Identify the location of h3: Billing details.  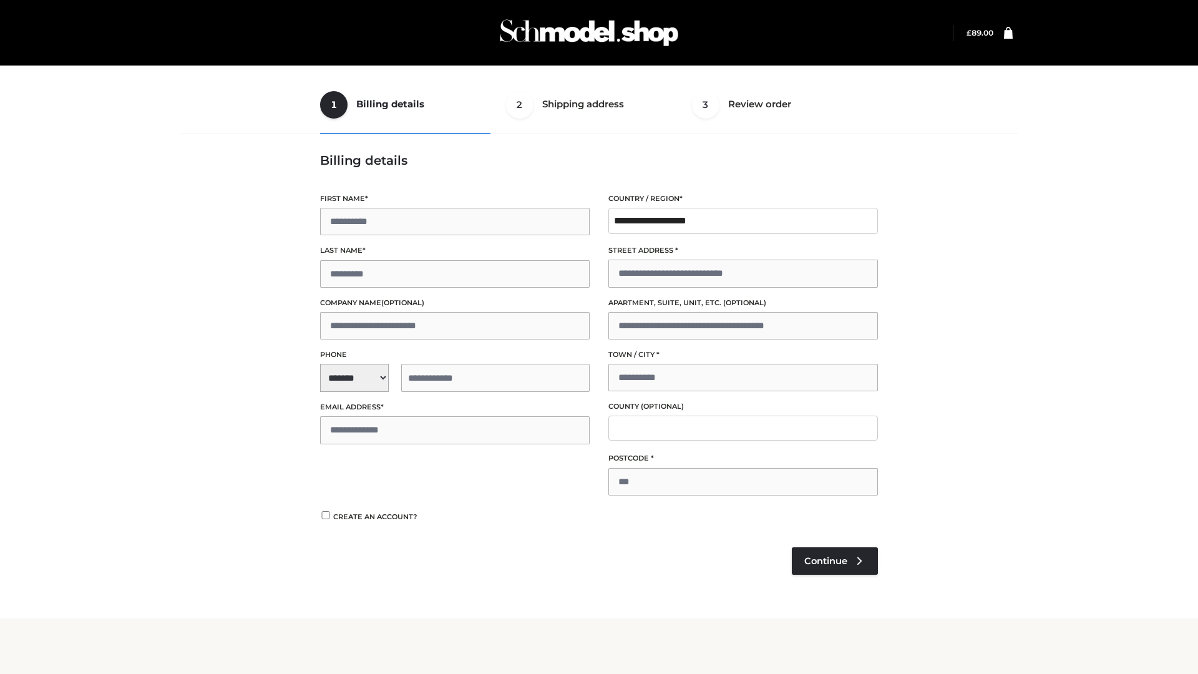
(599, 160).